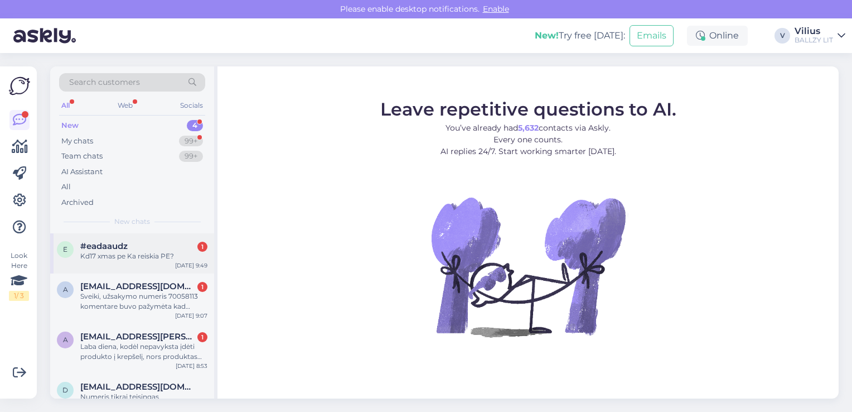  What do you see at coordinates (138, 336) in the screenshot?
I see `span: andrius.dobranskis@gmail.com` at bounding box center [138, 336].